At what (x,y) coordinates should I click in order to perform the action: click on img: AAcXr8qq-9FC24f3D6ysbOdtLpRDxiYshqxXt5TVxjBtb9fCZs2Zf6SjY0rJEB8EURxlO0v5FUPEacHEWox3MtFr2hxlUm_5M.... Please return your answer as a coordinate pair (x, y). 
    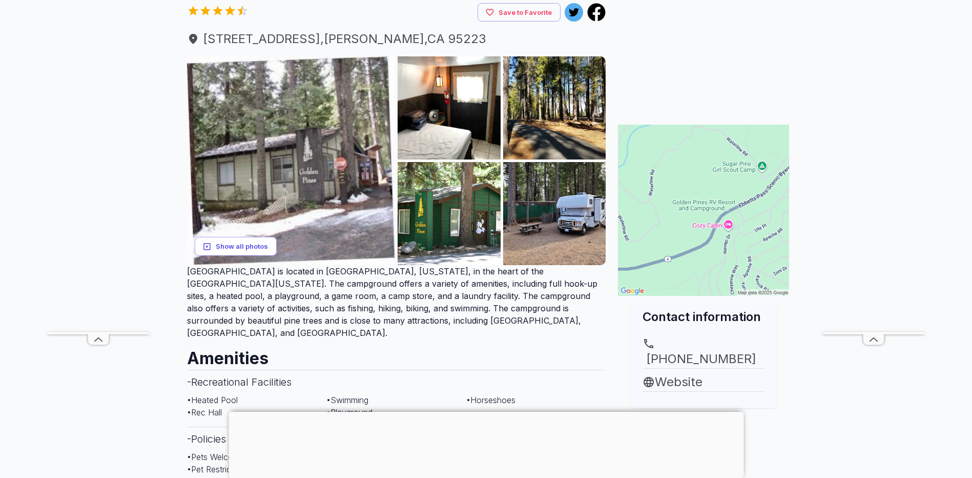
    Looking at the image, I should click on (555, 213).